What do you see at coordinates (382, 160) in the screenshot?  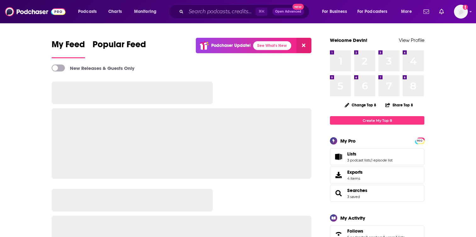 I see `a: 1 episode list` at bounding box center [382, 160].